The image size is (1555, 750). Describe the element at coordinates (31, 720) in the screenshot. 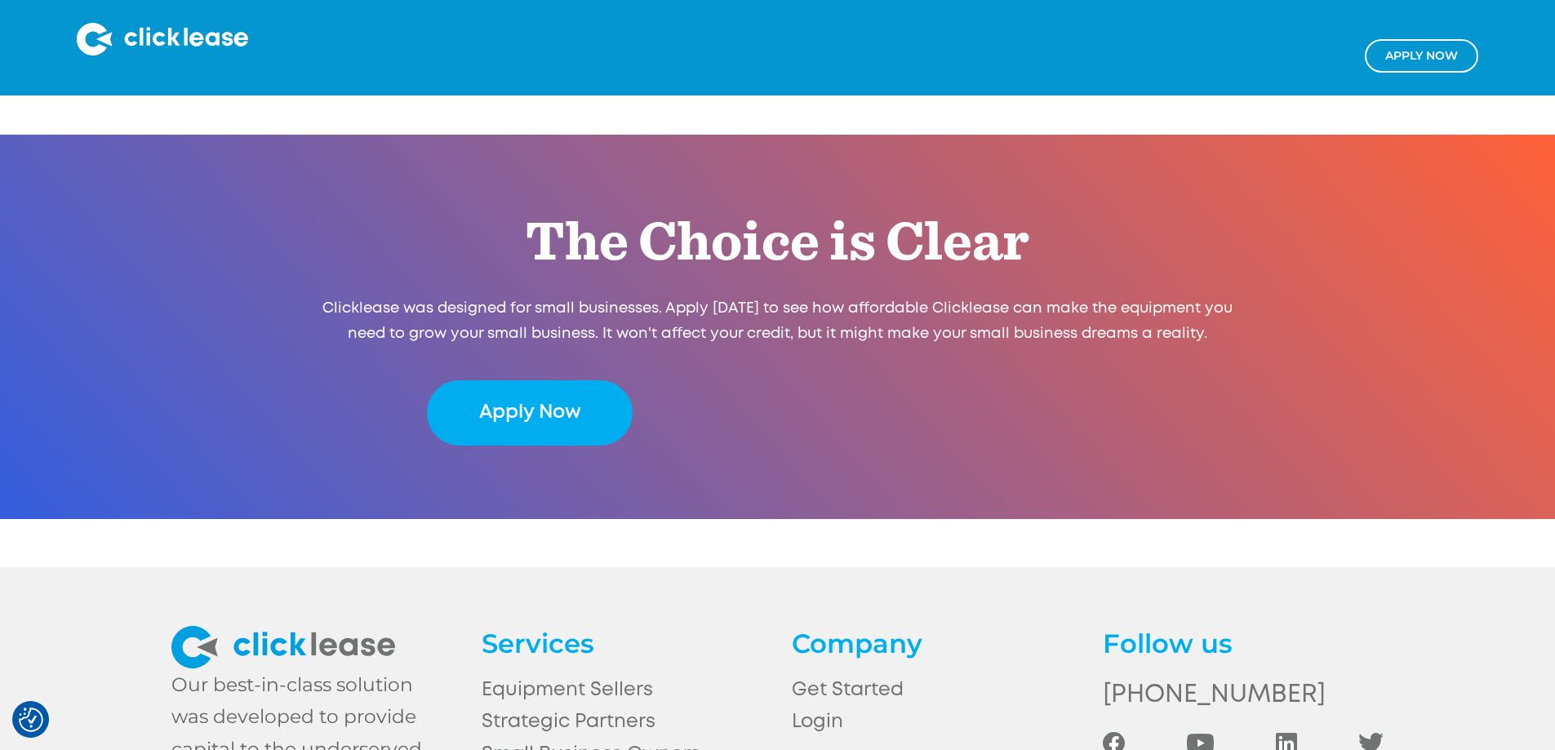

I see `img: Revisit consent button` at that location.